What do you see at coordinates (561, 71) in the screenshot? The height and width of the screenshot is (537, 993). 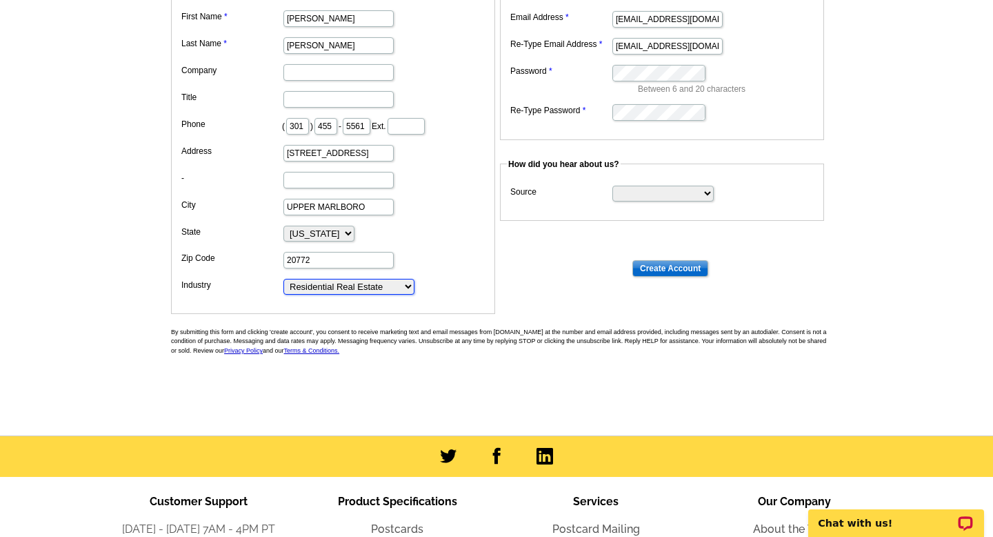 I see `label: Password` at bounding box center [561, 71].